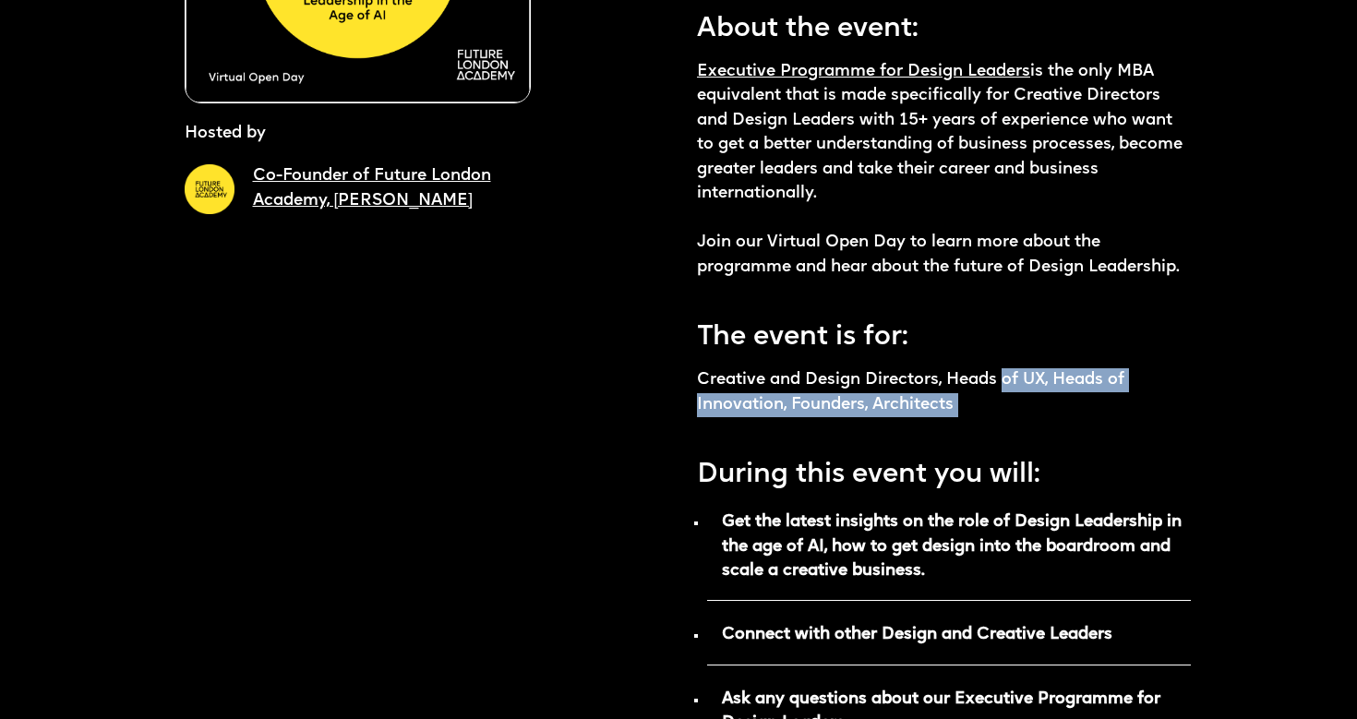 The width and height of the screenshot is (1357, 719). What do you see at coordinates (943, 470) in the screenshot?
I see `p: During this event you will:` at bounding box center [943, 470].